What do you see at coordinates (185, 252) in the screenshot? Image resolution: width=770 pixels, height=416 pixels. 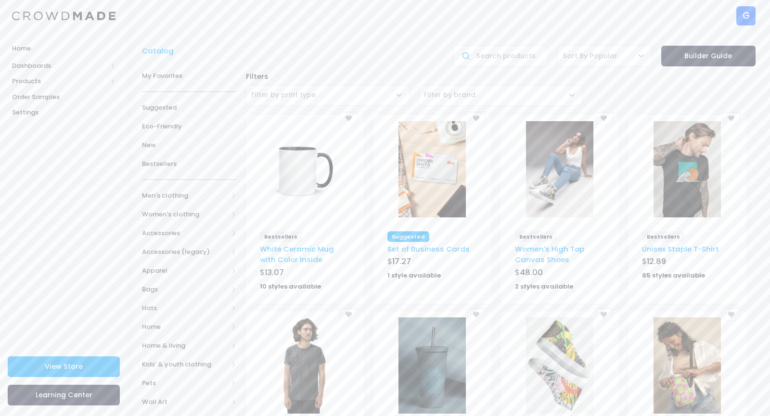 I see `span: Accessories (legacy)` at bounding box center [185, 252].